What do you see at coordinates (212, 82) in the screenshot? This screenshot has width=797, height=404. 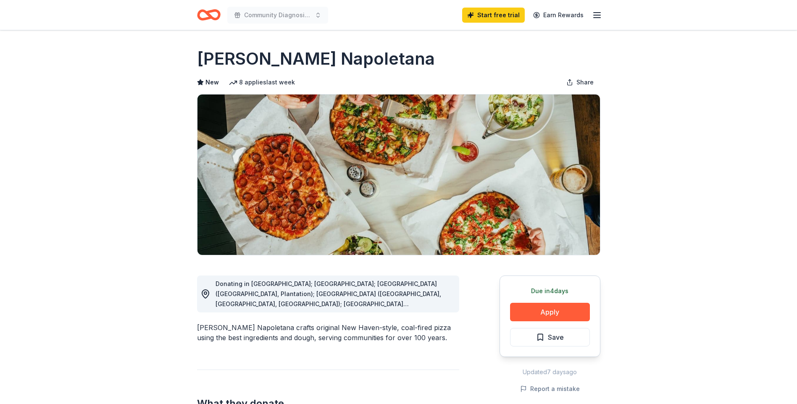 I see `span: New` at bounding box center [212, 82].